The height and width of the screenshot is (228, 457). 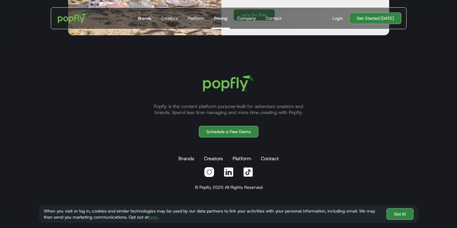 I want to click on a: home, so click(x=73, y=18).